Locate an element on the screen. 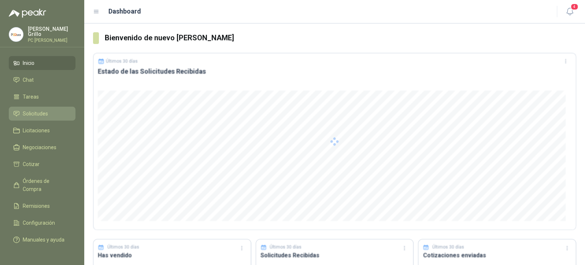  a: Chat is located at coordinates (42, 80).